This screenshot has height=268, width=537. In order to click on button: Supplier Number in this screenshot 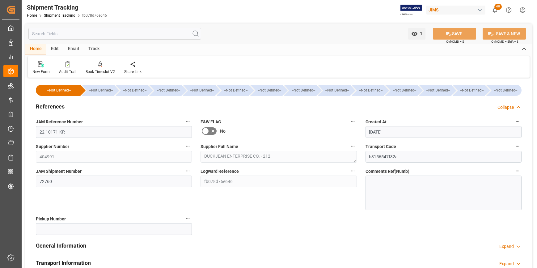, I will do `click(188, 146)`.